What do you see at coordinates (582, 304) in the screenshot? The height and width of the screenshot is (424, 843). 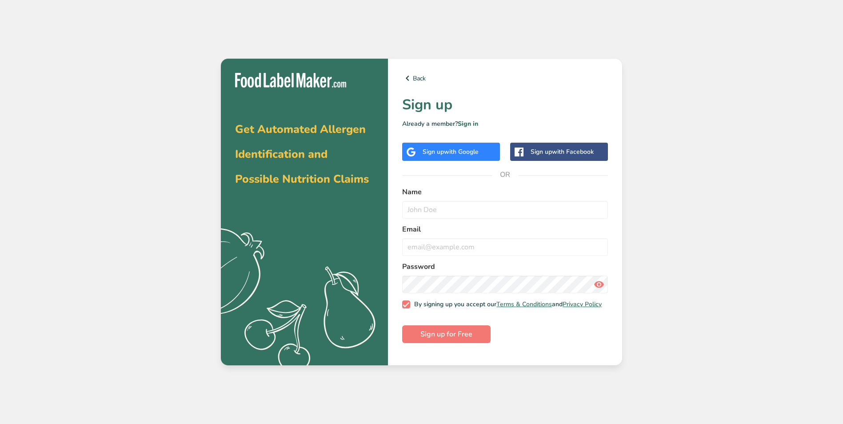 I see `a: Privacy Policy` at bounding box center [582, 304].